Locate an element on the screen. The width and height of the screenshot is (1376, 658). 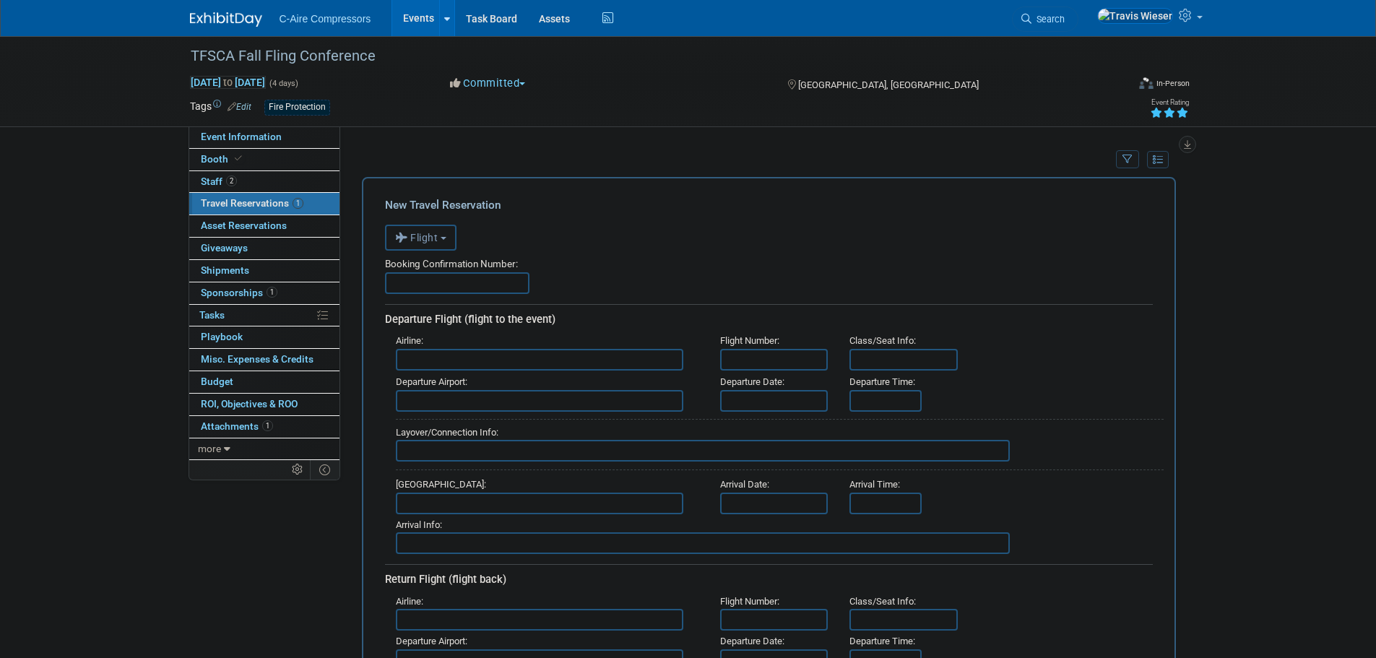
span: Layover/Connection Info is located at coordinates (446, 432).